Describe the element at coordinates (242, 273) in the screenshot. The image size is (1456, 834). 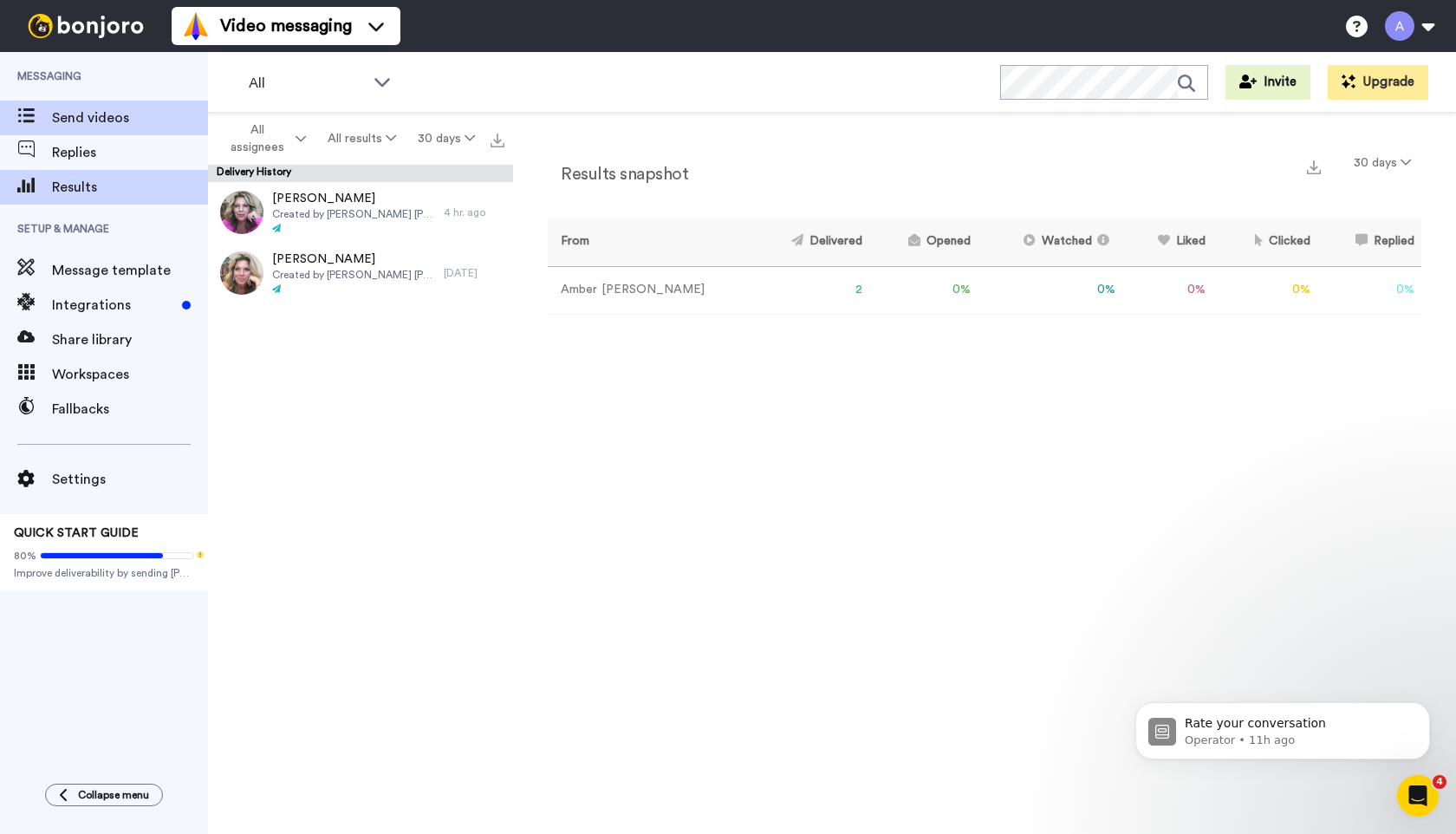
I see `img: 8d650e14-c23f-4147-921d-1814bd7e1c4e-thumb.jpg` at that location.